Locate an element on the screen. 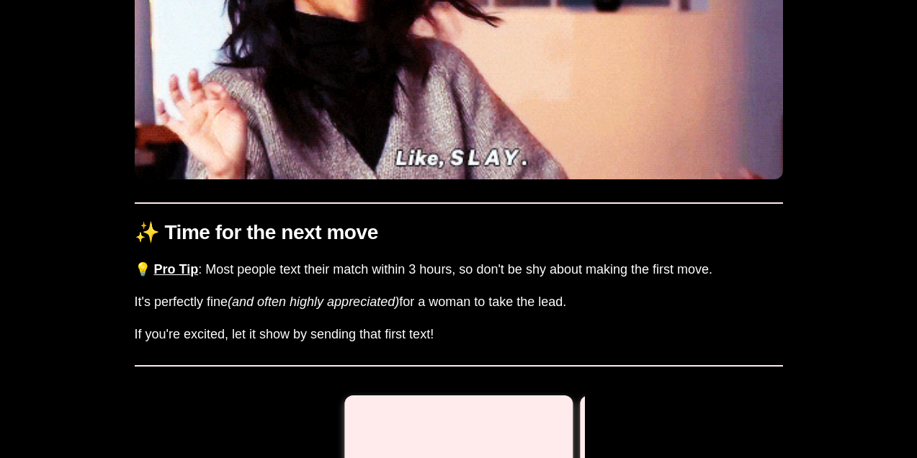 The image size is (917, 458). h3: If you're excited, let it show by sending that first text! is located at coordinates (459, 337).